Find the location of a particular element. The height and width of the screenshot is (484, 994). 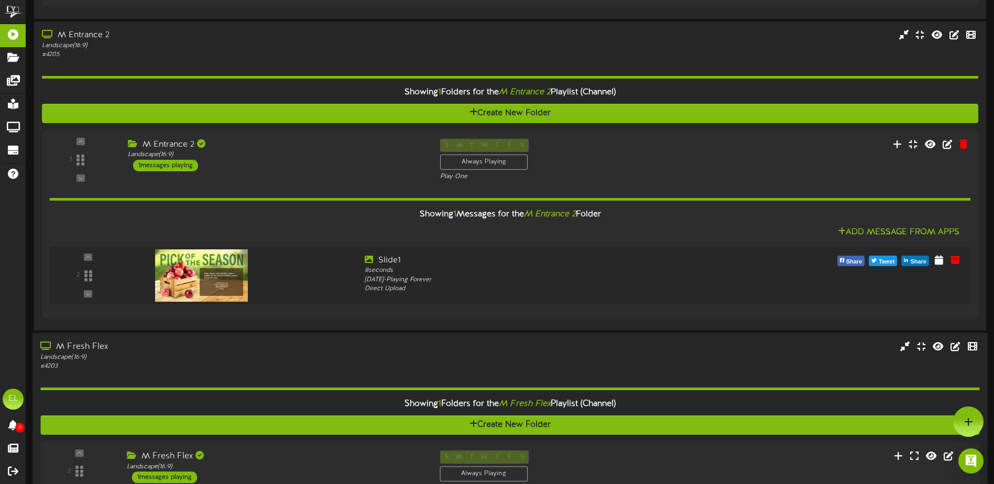

i: M Fresh Flex is located at coordinates (524, 404).